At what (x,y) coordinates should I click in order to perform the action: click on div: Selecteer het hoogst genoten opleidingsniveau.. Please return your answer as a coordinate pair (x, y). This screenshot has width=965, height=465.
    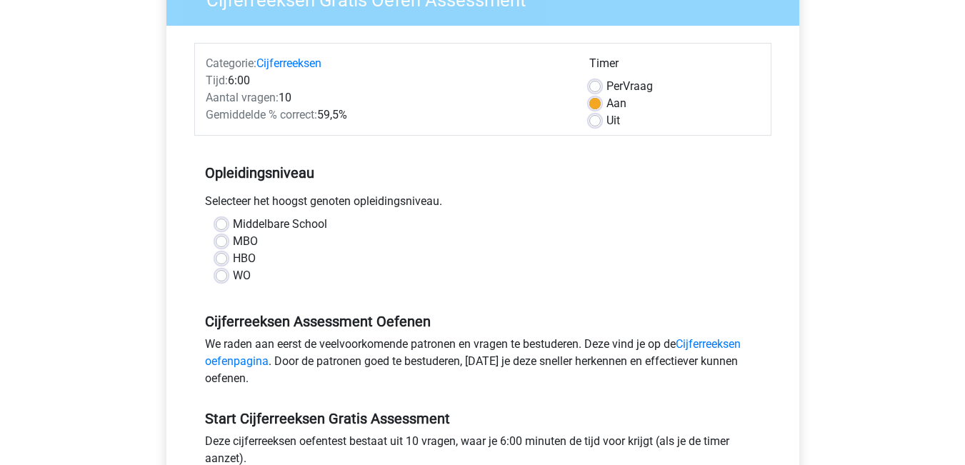
    Looking at the image, I should click on (483, 204).